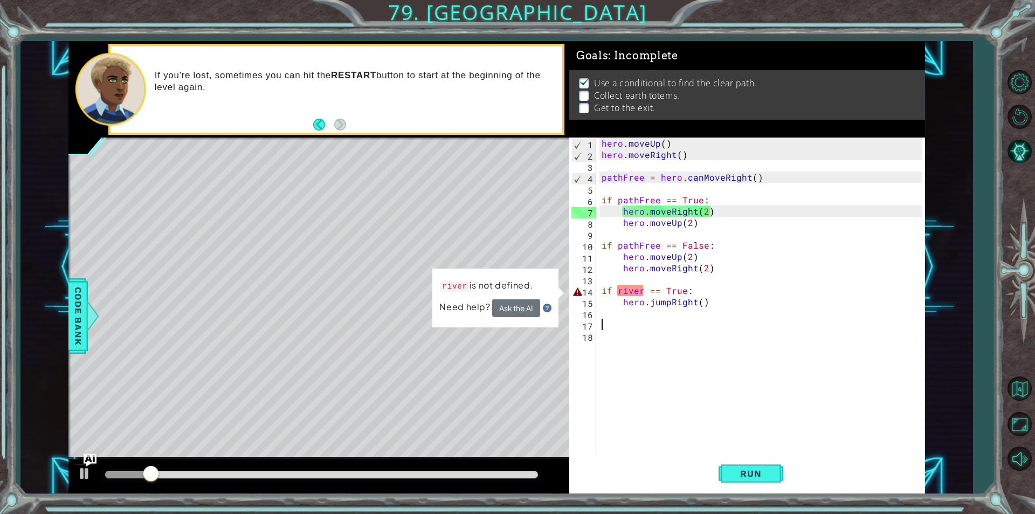 This screenshot has height=514, width=1035. I want to click on div: 2, so click(584, 156).